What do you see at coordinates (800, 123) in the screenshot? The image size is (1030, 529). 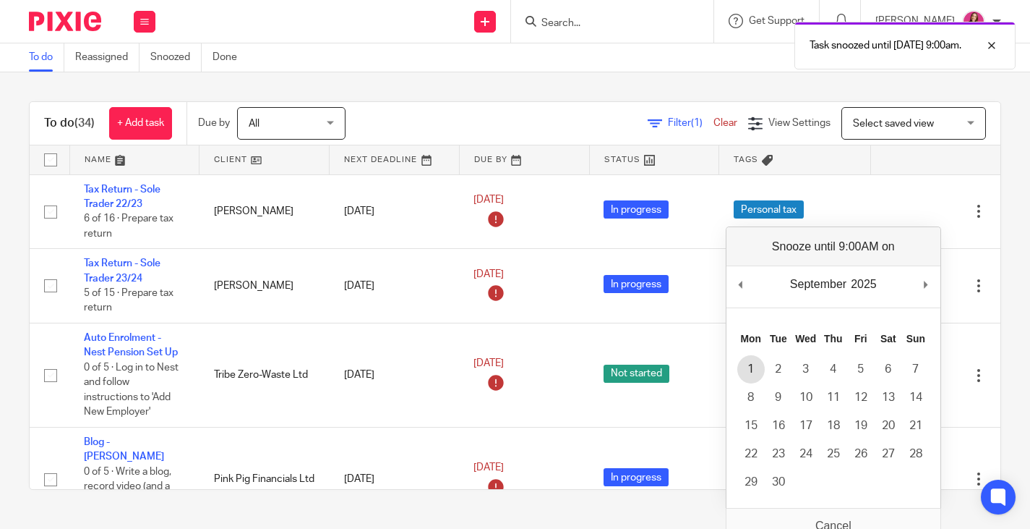 I see `span: View Settings` at bounding box center [800, 123].